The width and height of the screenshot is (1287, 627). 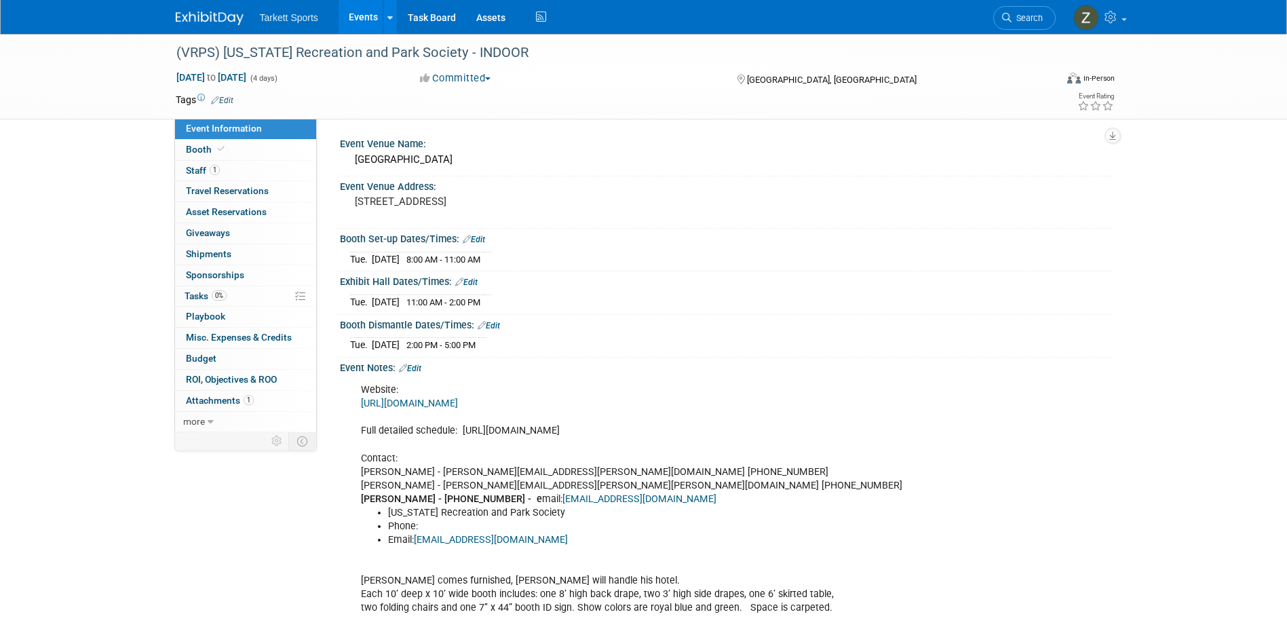 What do you see at coordinates (246, 380) in the screenshot?
I see `a: ROI, Objectives & ROO` at bounding box center [246, 380].